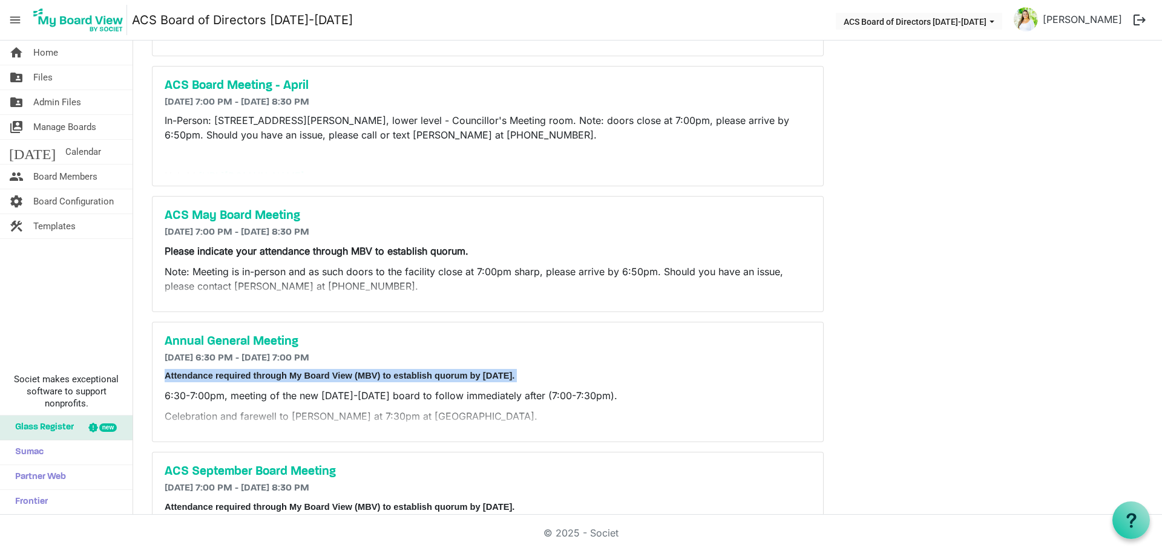 This screenshot has width=1162, height=551. Describe the element at coordinates (28, 502) in the screenshot. I see `span: Frontier` at that location.